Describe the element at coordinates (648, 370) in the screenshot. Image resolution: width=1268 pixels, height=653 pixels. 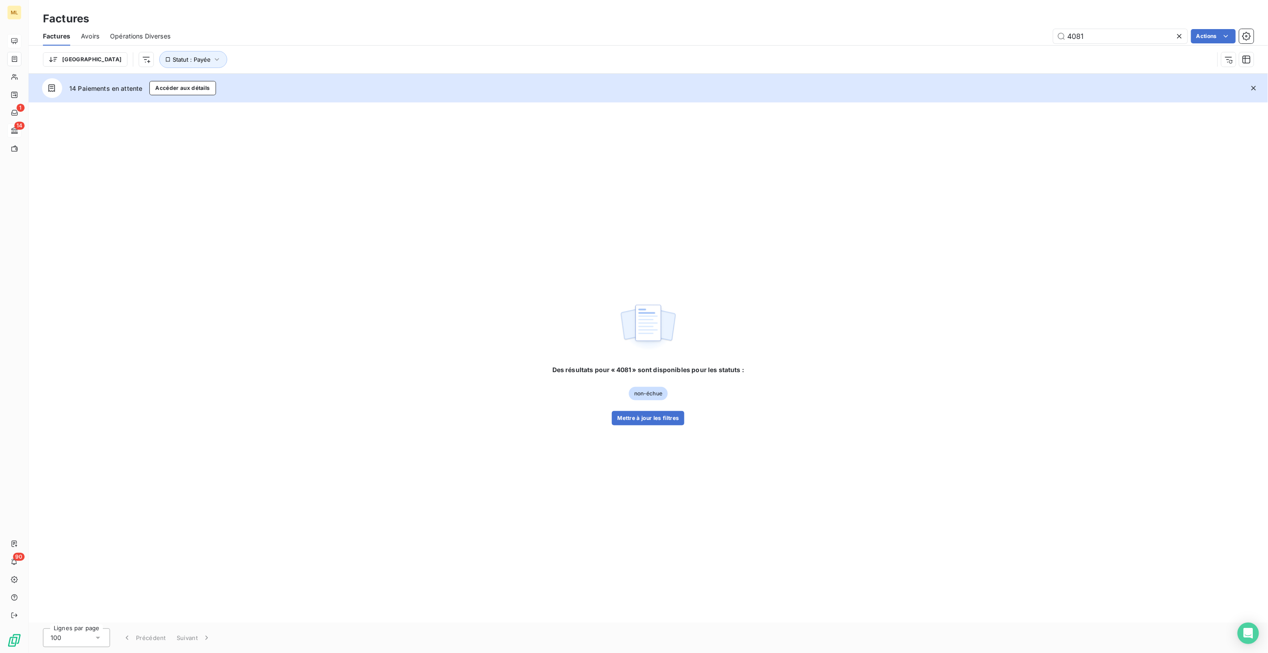
I see `span: Des résultats pour « 4081 » sont disponibles pour les statuts :` at that location.